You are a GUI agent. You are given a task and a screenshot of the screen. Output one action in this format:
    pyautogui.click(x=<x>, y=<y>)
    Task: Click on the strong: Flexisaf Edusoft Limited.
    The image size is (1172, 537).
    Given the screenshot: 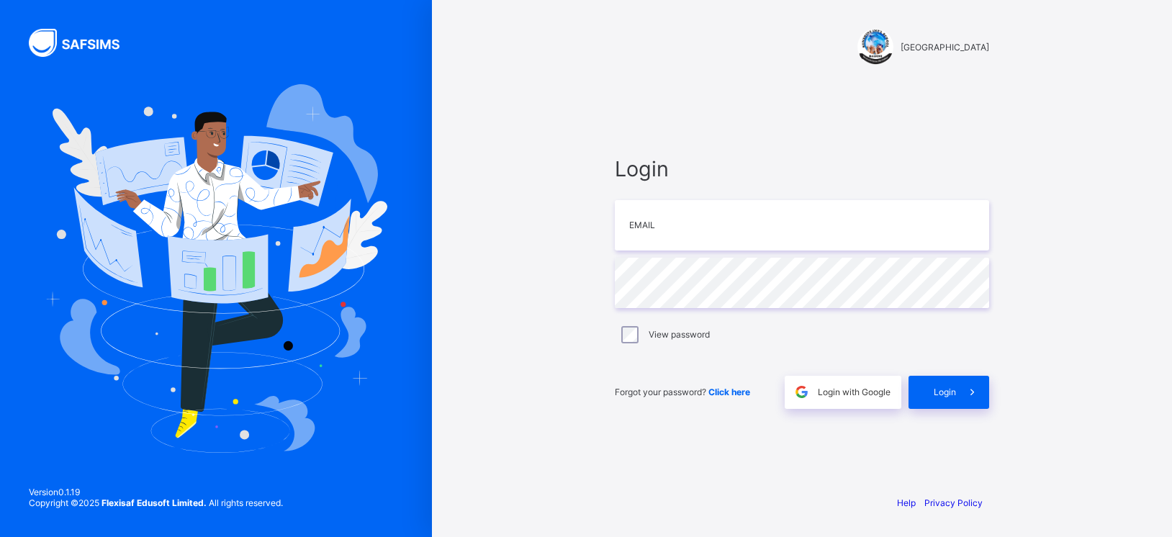 What is the action you would take?
    pyautogui.click(x=154, y=503)
    